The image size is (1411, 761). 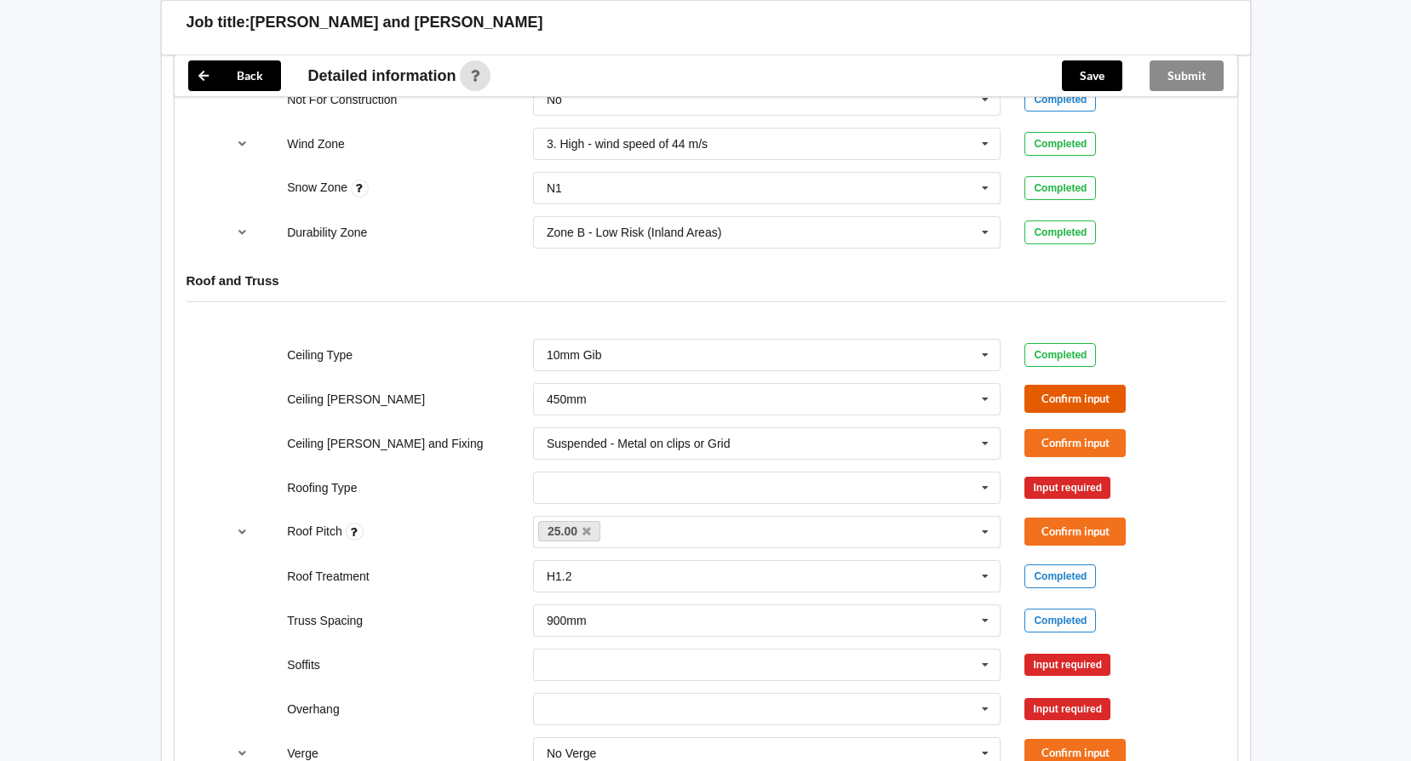 What do you see at coordinates (554, 188) in the screenshot?
I see `div: N1` at bounding box center [554, 188].